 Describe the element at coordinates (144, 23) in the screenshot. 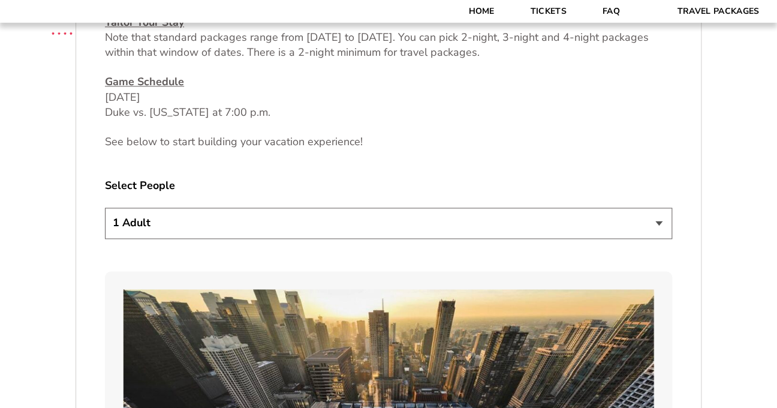

I see `u: Tailor Your Stay` at that location.